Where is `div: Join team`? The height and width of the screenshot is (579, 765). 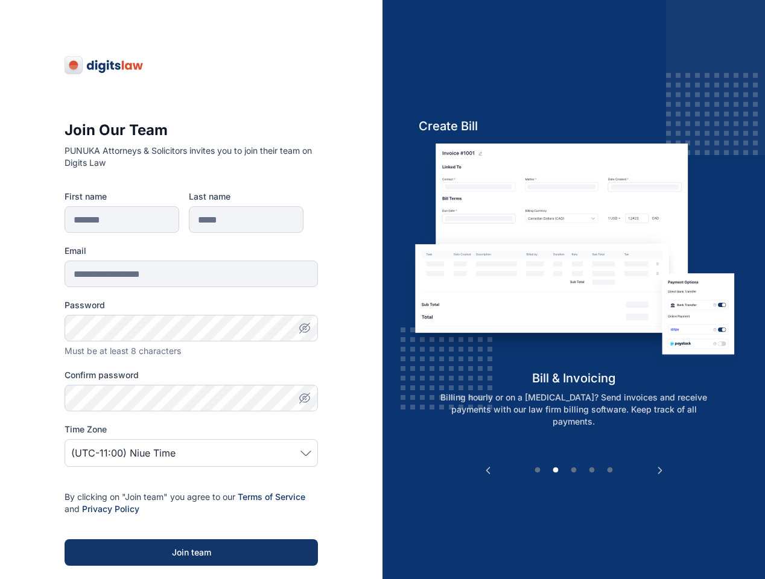
div: Join team is located at coordinates (191, 552).